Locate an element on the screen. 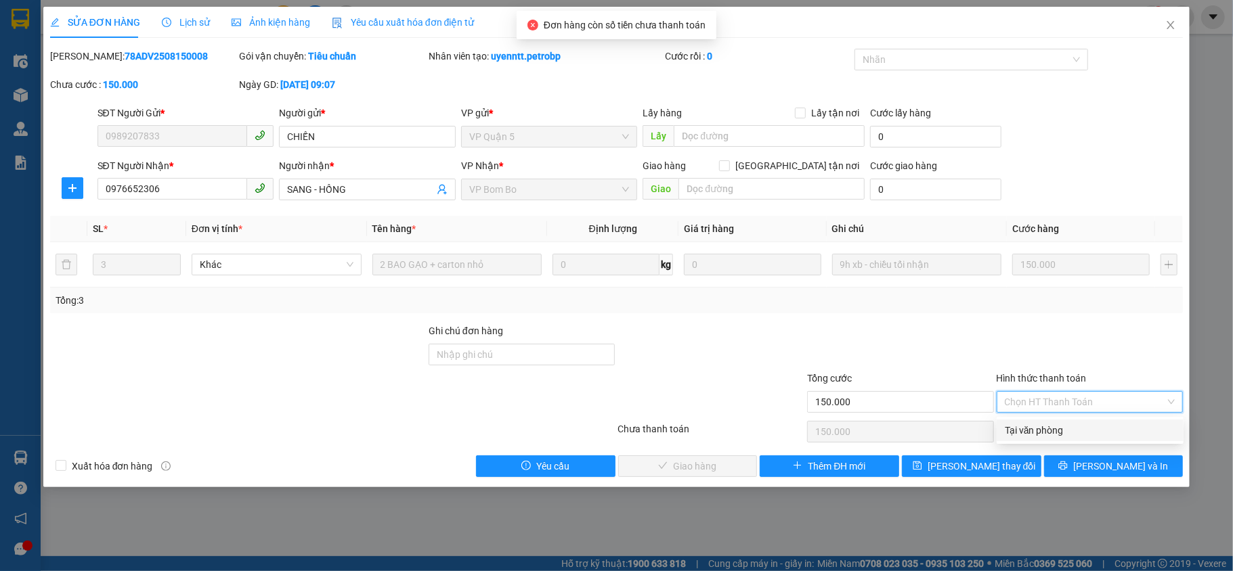  div: SĐT Người Gửi is located at coordinates (185, 113).